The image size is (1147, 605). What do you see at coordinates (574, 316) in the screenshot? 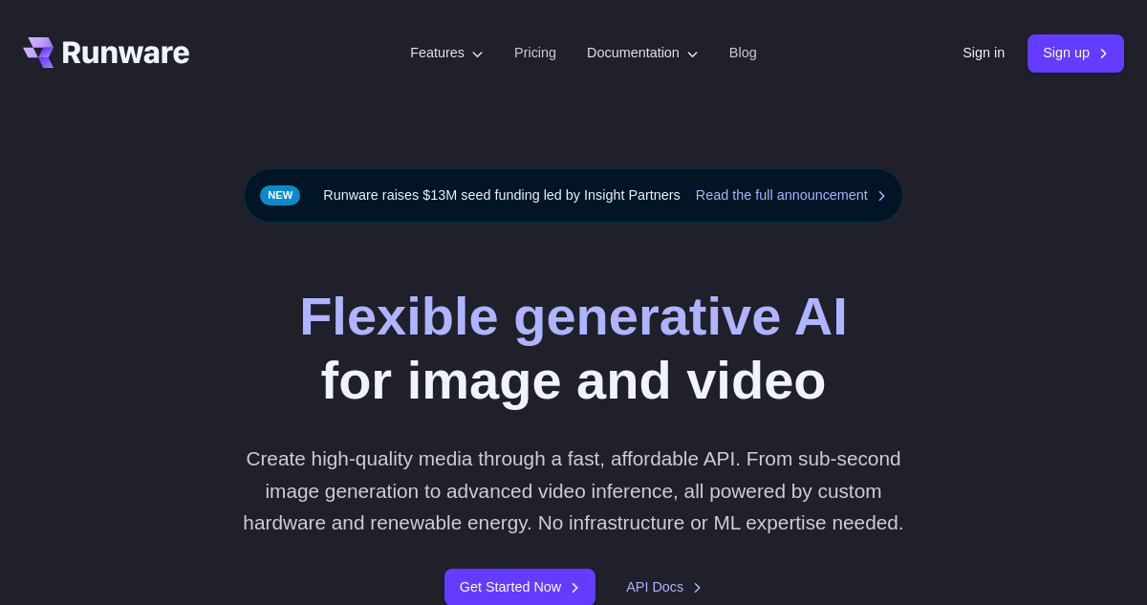
I see `strong: Flexible generative AI` at bounding box center [574, 316].